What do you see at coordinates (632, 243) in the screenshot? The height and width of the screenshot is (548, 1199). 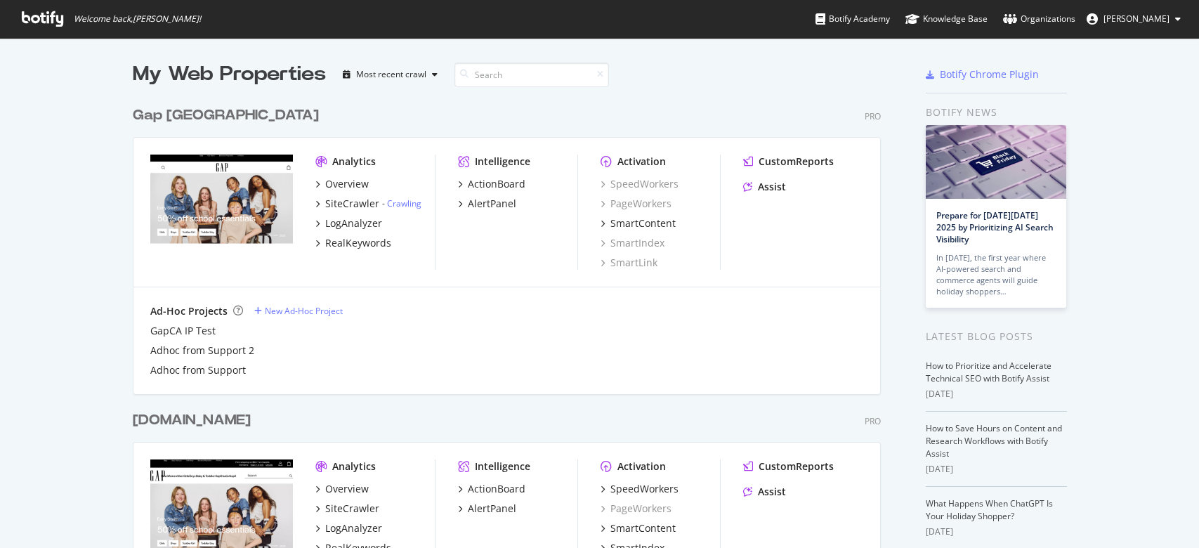 I see `div: SmartIndex` at bounding box center [632, 243].